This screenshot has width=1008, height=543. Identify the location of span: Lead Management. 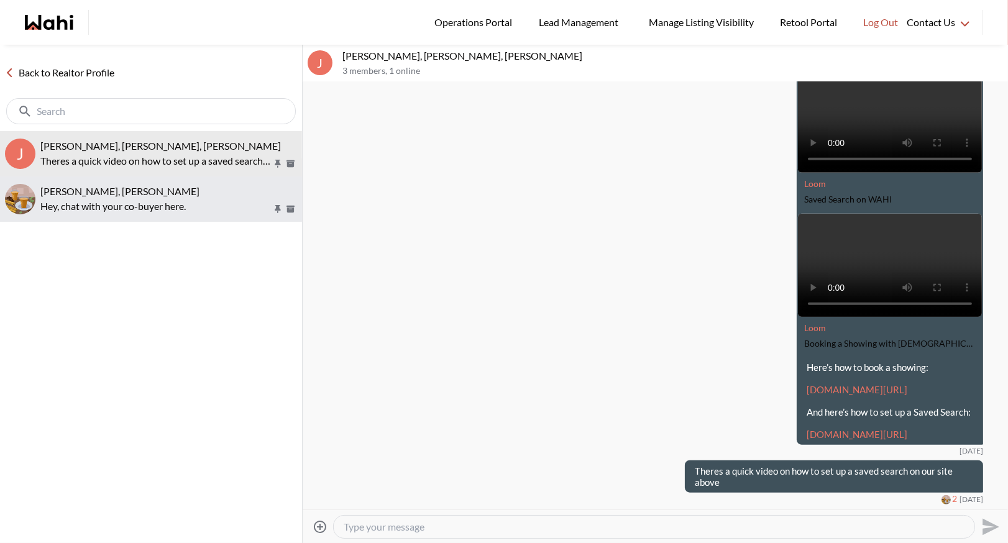
(580, 22).